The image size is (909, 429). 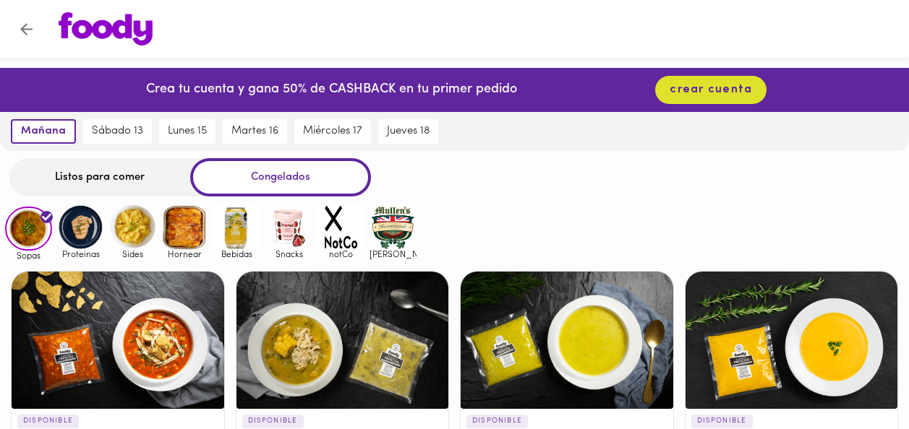 What do you see at coordinates (340, 254) in the screenshot?
I see `span: notCo` at bounding box center [340, 254].